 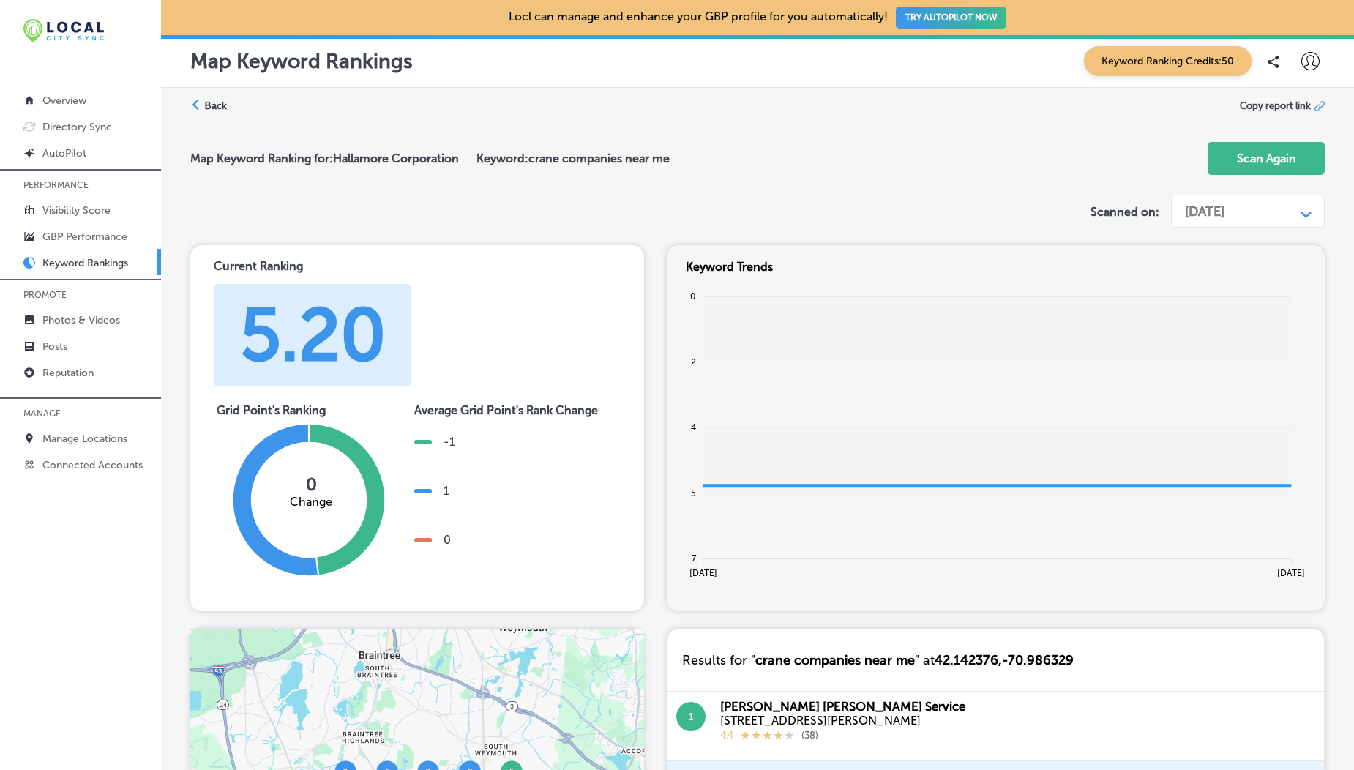 What do you see at coordinates (85, 263) in the screenshot?
I see `p: Keyword Rankings` at bounding box center [85, 263].